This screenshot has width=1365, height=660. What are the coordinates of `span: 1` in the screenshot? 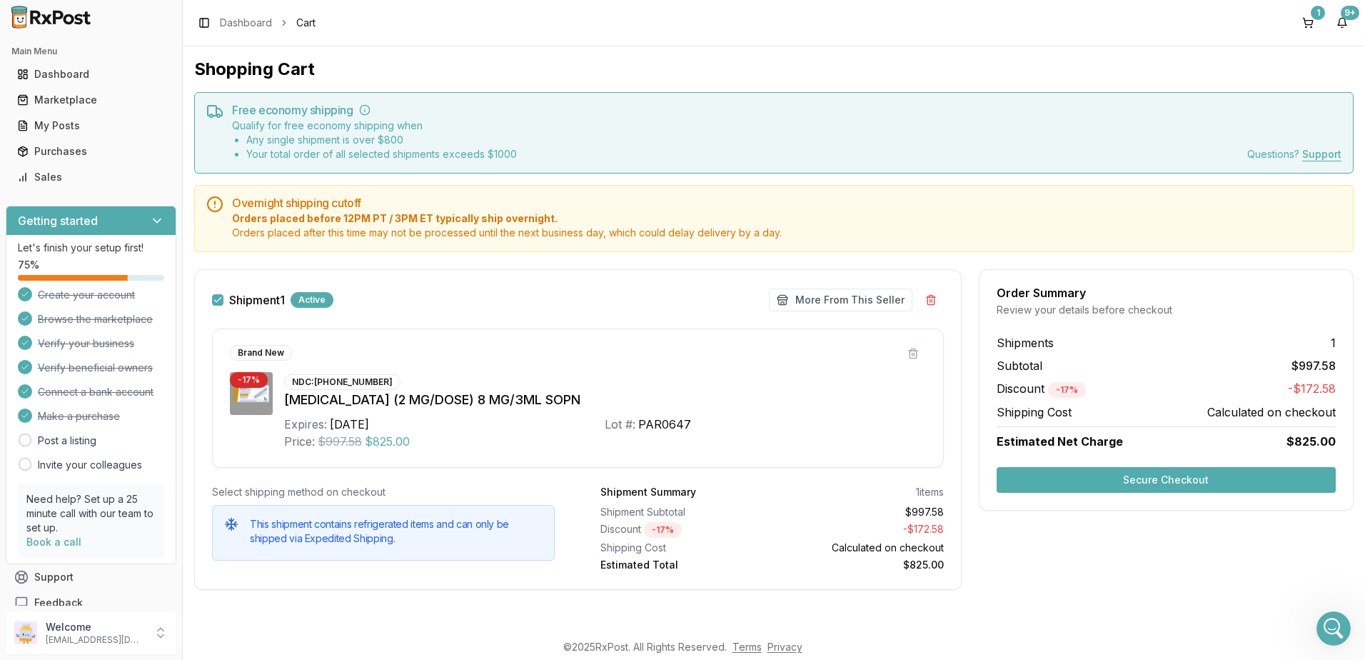 It's located at (1333, 343).